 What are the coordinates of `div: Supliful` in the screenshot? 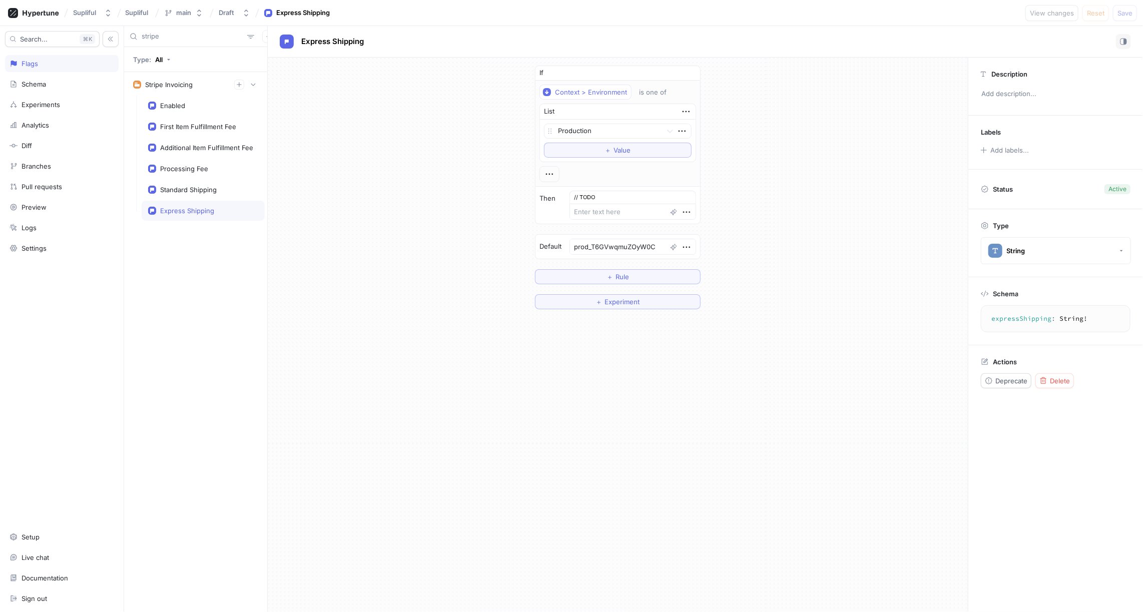 It's located at (85, 13).